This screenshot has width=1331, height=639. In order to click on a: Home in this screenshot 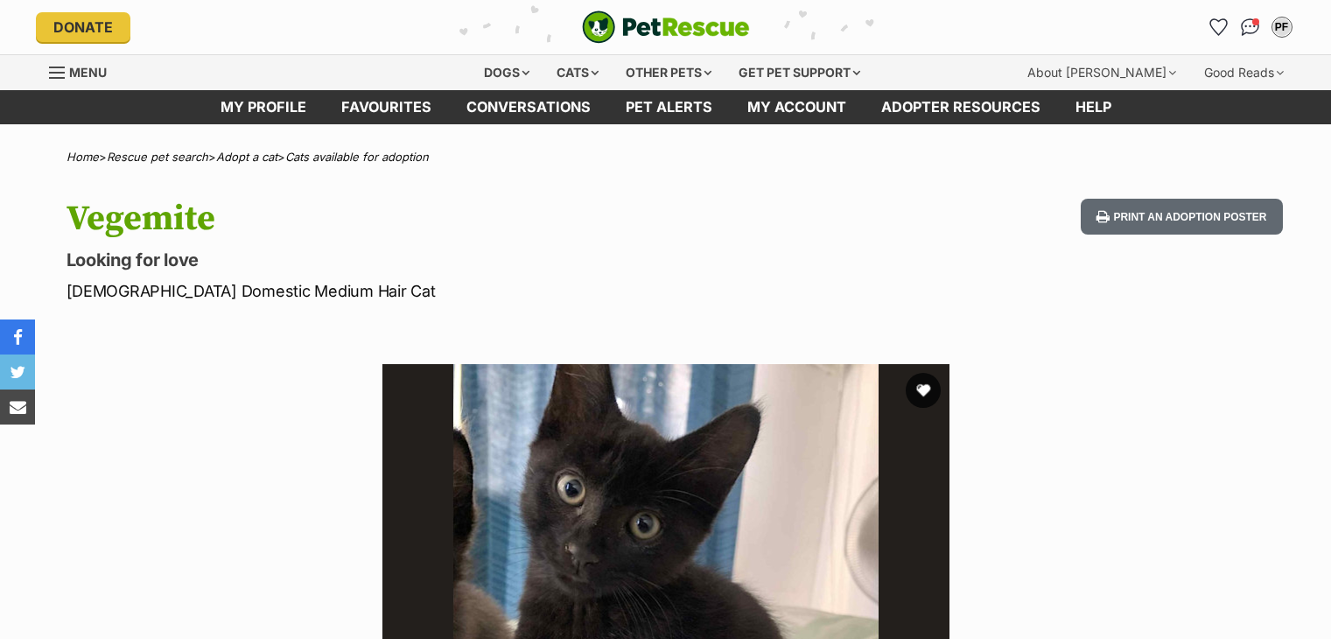, I will do `click(82, 157)`.